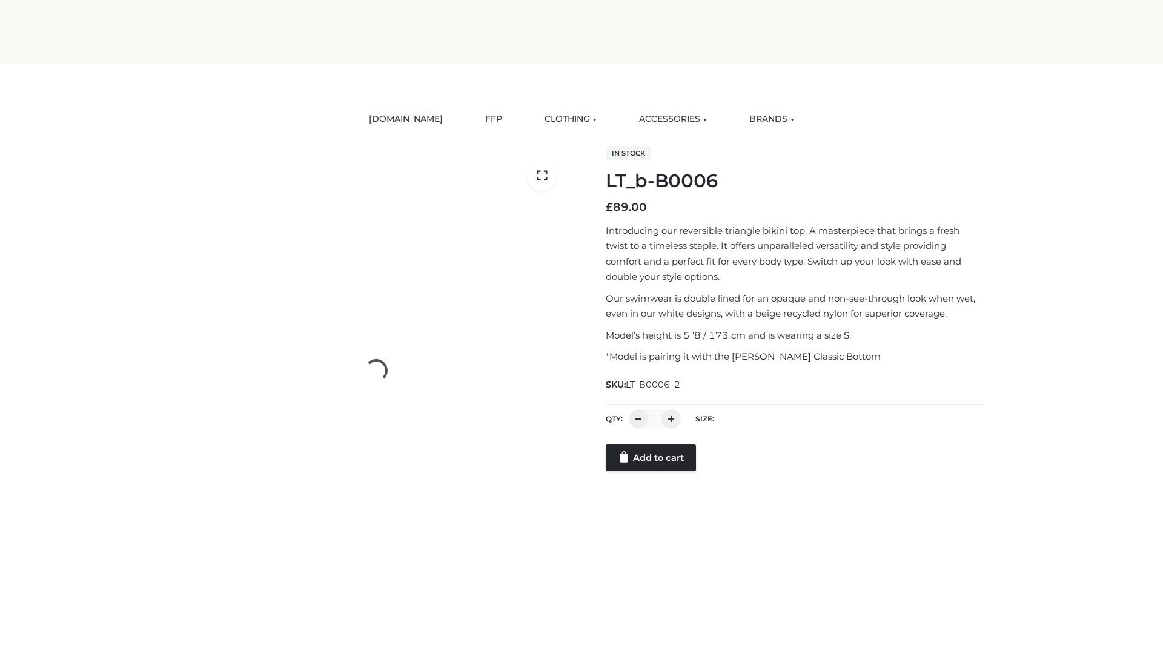 The image size is (1163, 654). What do you see at coordinates (626, 207) in the screenshot?
I see `bdi: 89.00` at bounding box center [626, 207].